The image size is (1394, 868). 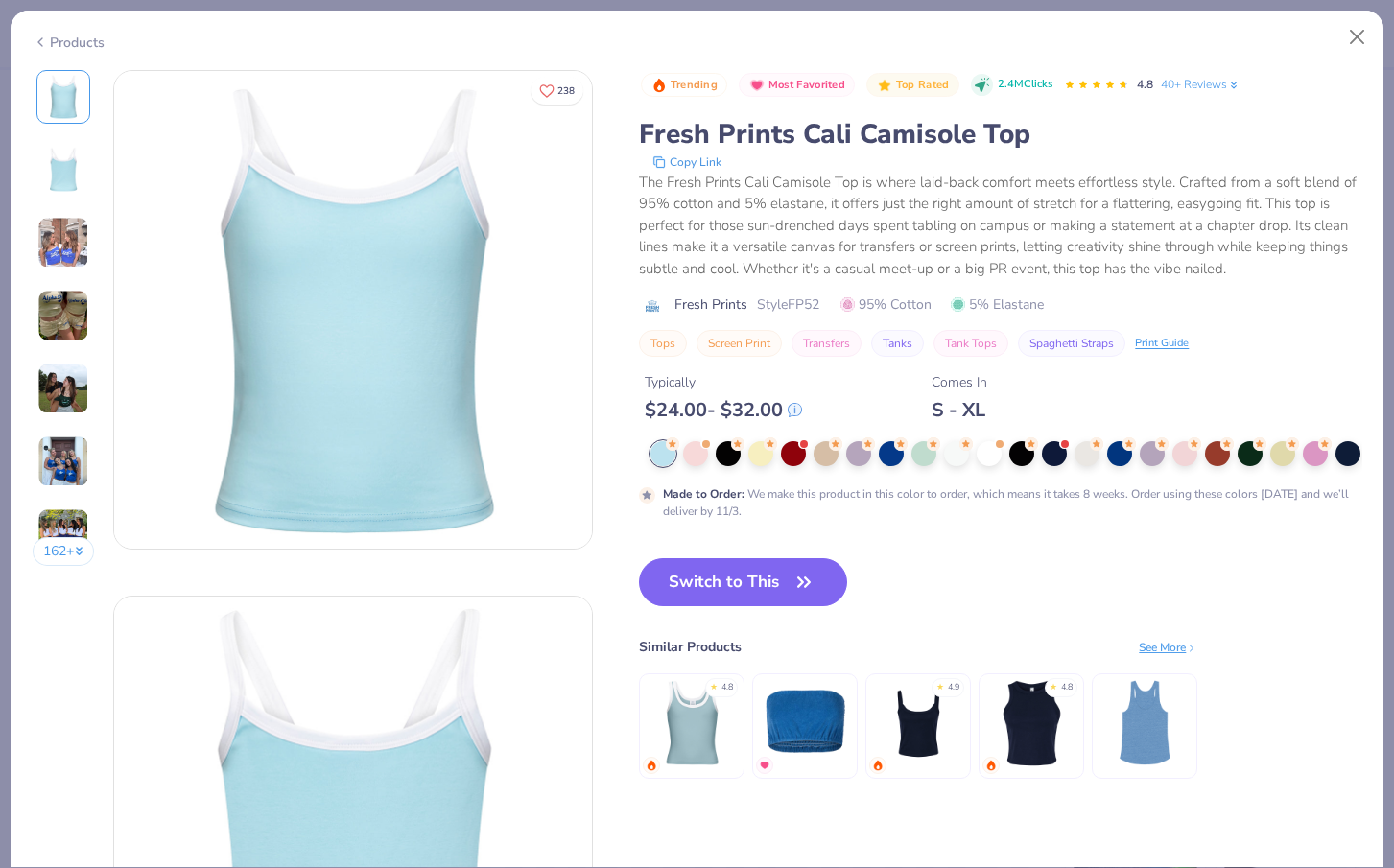 What do you see at coordinates (692, 722) in the screenshot?
I see `img: Fresh Prints Sunset Blvd Ribbed Scoop Tank Top` at bounding box center [692, 722].